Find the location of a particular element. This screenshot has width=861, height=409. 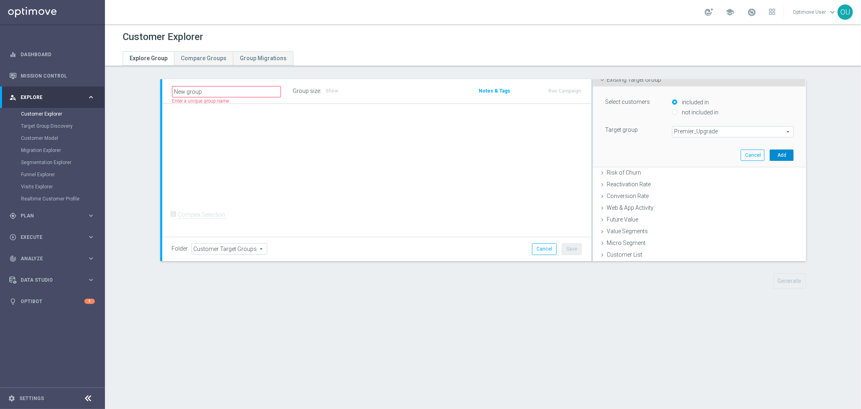

span: Explore Group is located at coordinates (149, 58).